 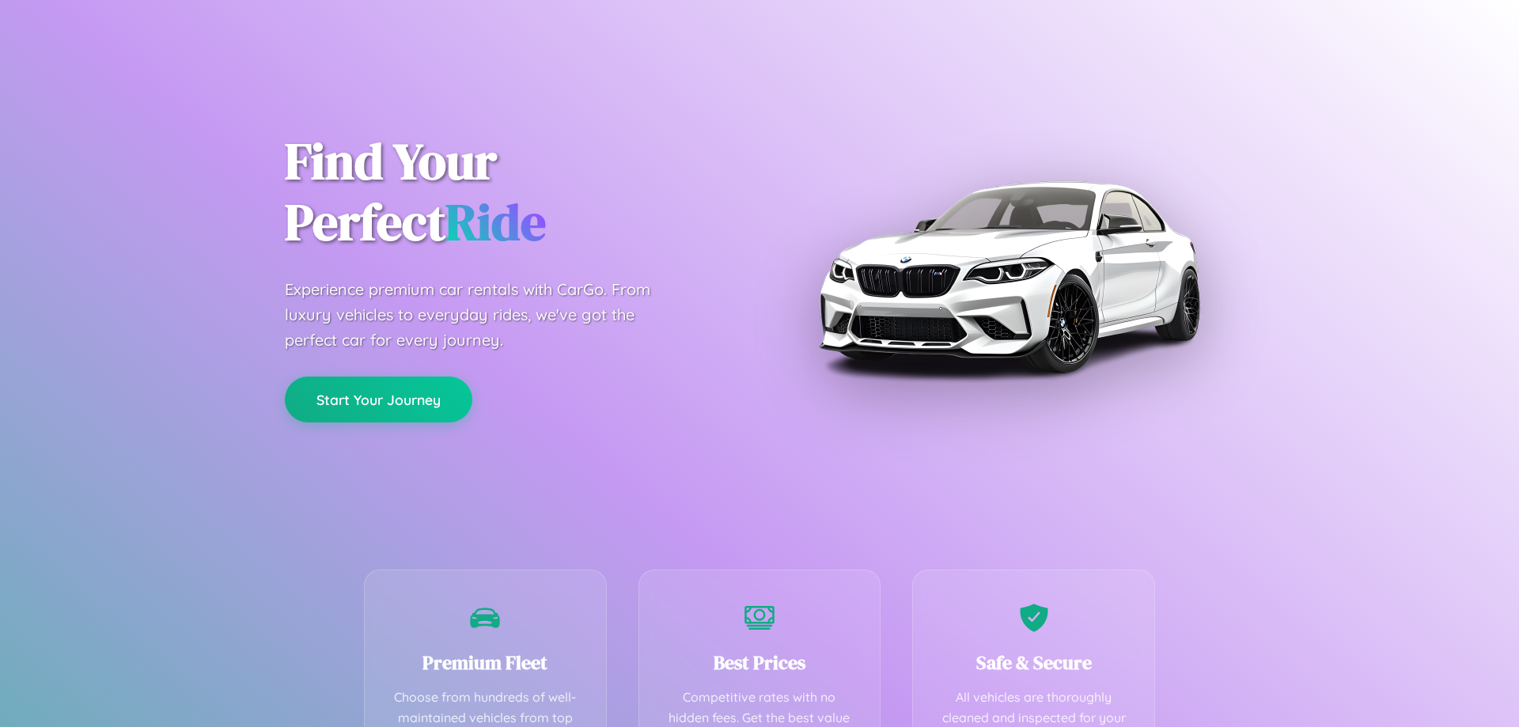 I want to click on h1: Find Your Perfect, so click(x=510, y=192).